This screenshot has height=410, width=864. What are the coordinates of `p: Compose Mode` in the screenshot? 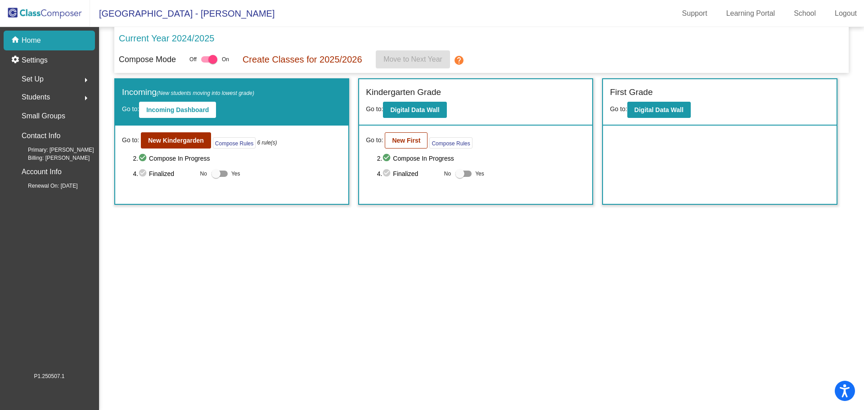 It's located at (147, 59).